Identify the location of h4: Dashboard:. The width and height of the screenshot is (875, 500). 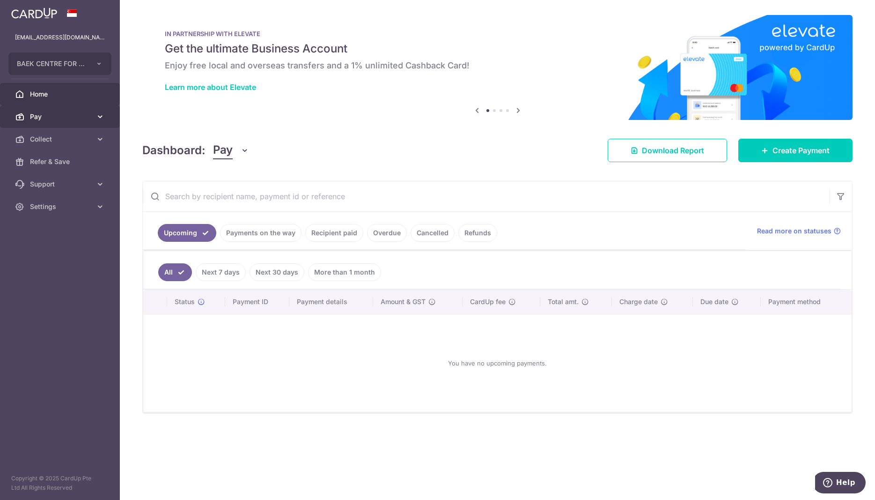
(174, 150).